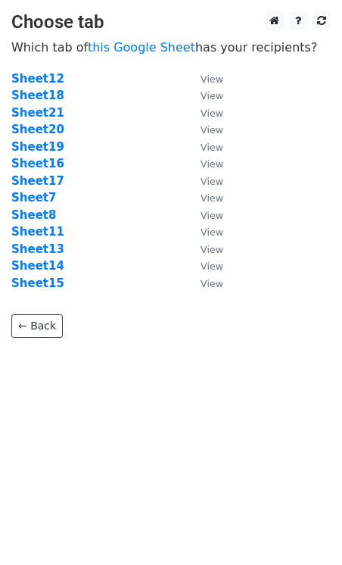 The width and height of the screenshot is (342, 565). Describe the element at coordinates (38, 79) in the screenshot. I see `a: Sheet12` at that location.